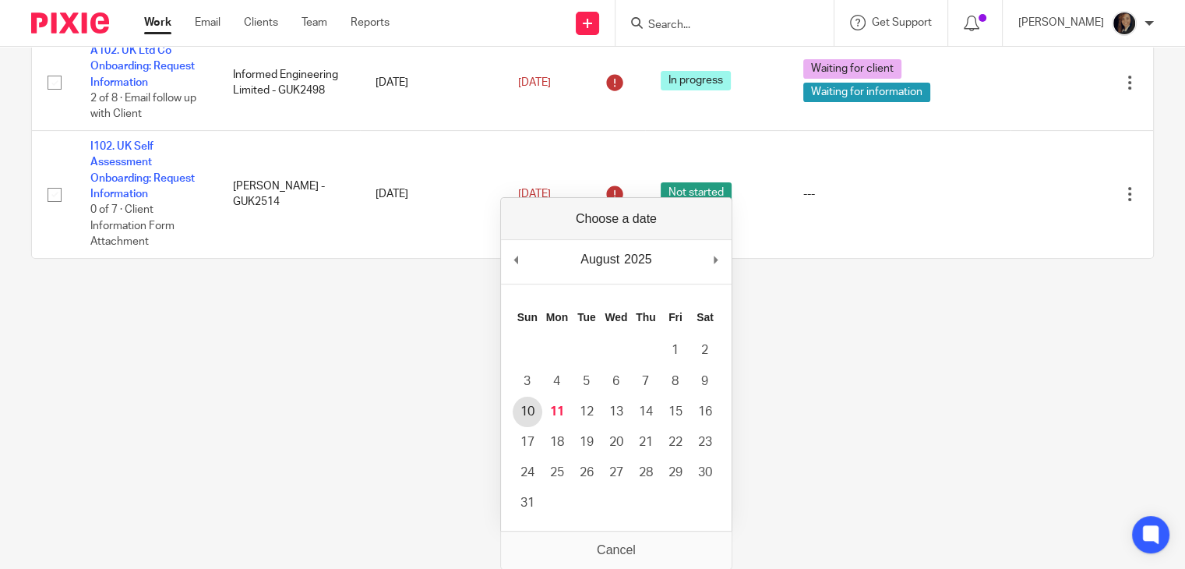 This screenshot has width=1185, height=569. What do you see at coordinates (852, 69) in the screenshot?
I see `span: Waiting for client` at bounding box center [852, 69].